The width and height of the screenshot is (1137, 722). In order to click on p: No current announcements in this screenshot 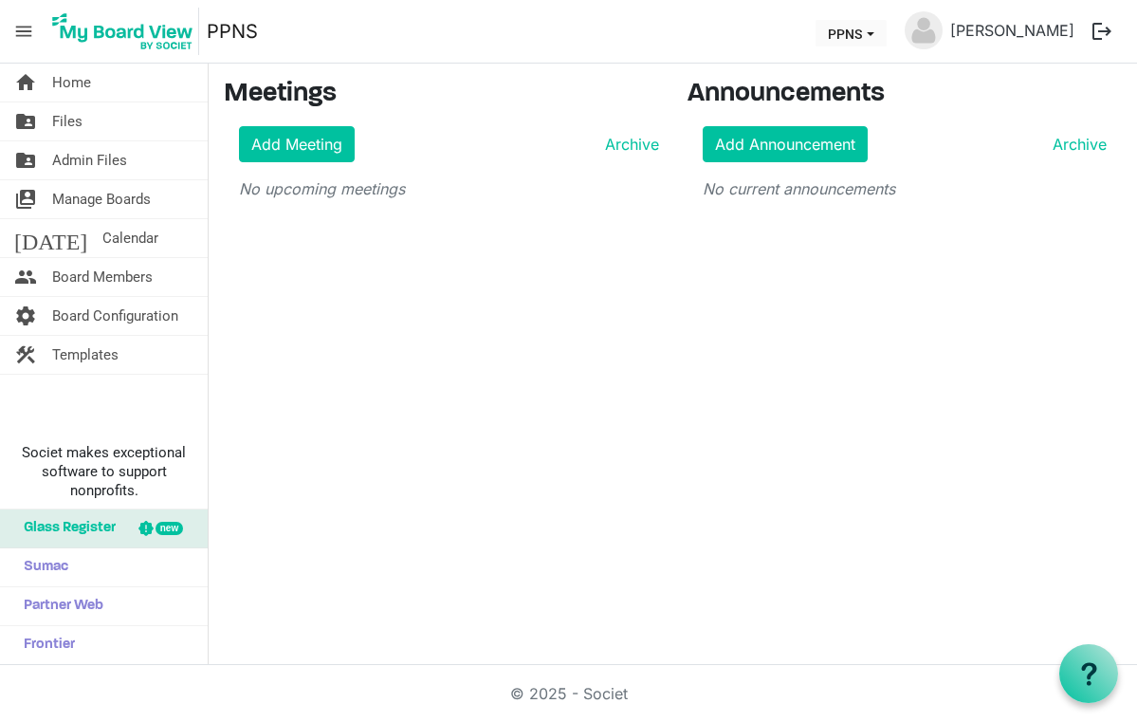, I will do `click(905, 189)`.